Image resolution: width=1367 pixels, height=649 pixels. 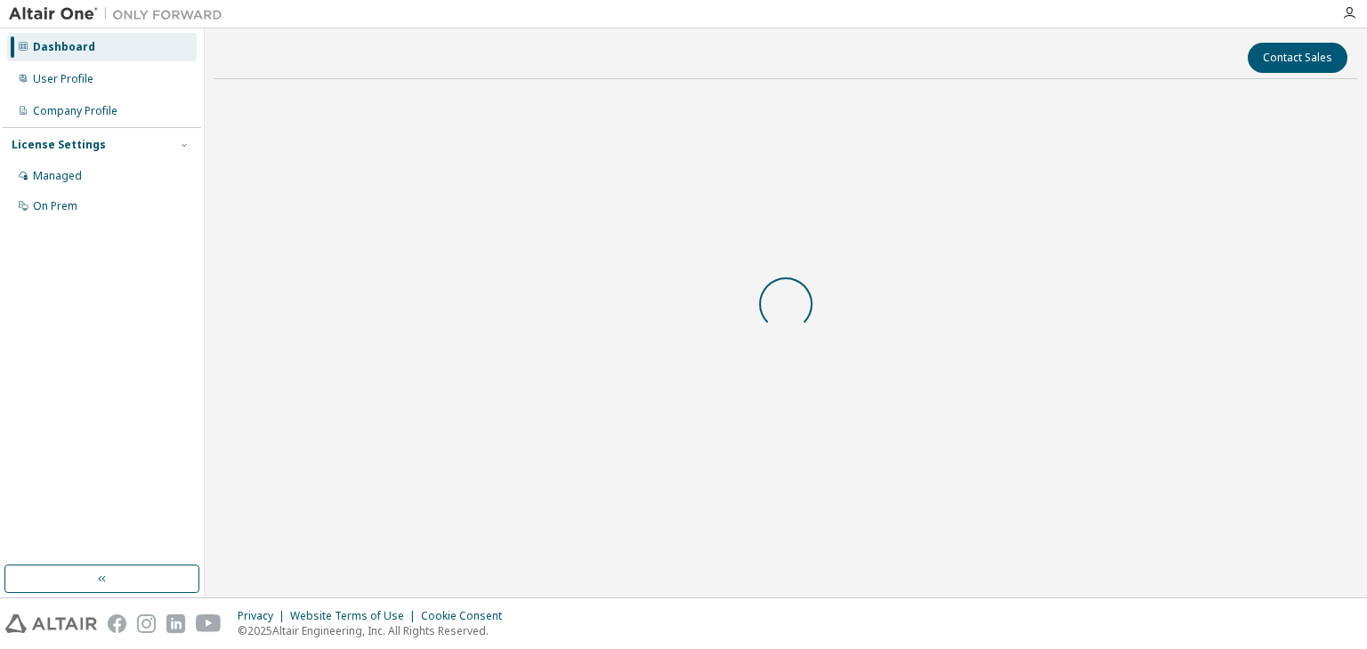 What do you see at coordinates (375, 631) in the screenshot?
I see `p: © 2025 Altair Engineering, Inc. All Rights Reserved.` at bounding box center [375, 631].